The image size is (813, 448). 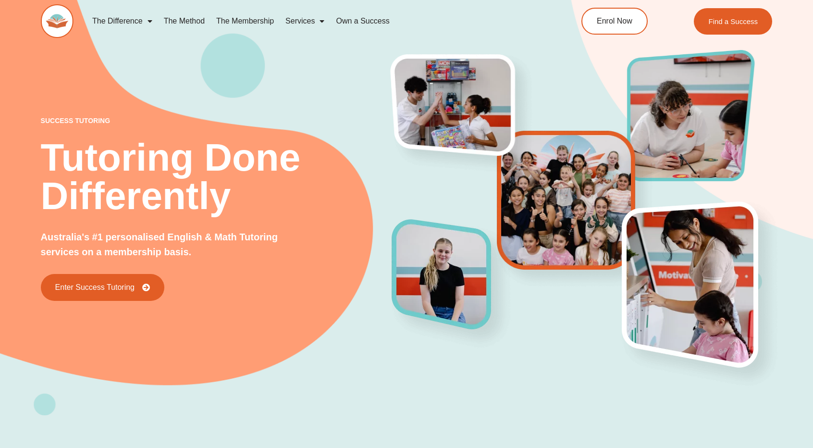 What do you see at coordinates (122, 21) in the screenshot?
I see `a: The Difference` at bounding box center [122, 21].